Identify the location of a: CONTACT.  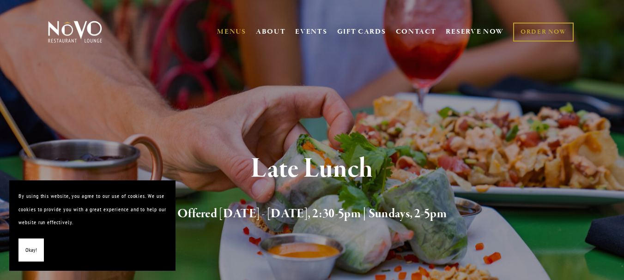
(416, 32).